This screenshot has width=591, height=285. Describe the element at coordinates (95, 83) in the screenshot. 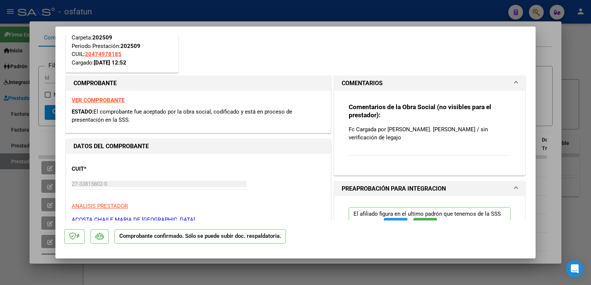

I see `strong: COMPROBANTE` at that location.